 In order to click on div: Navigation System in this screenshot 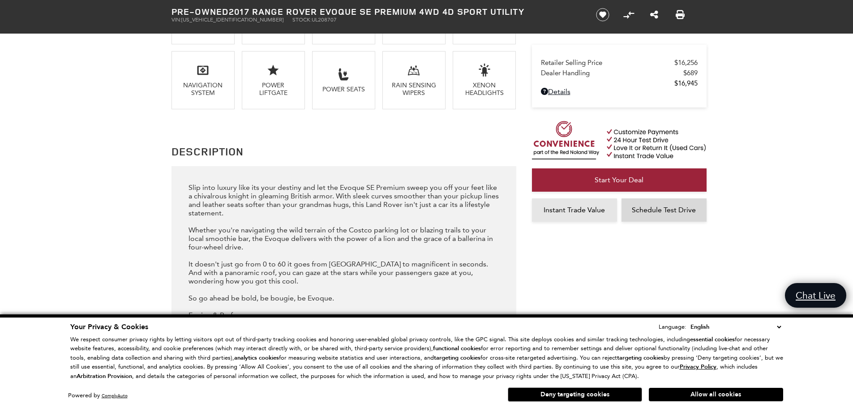, I will do `click(203, 89)`.